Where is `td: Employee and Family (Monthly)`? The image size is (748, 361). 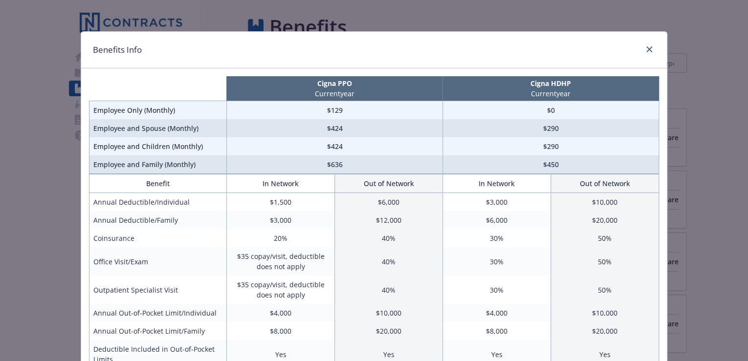
td: Employee and Family (Monthly) is located at coordinates (158, 165).